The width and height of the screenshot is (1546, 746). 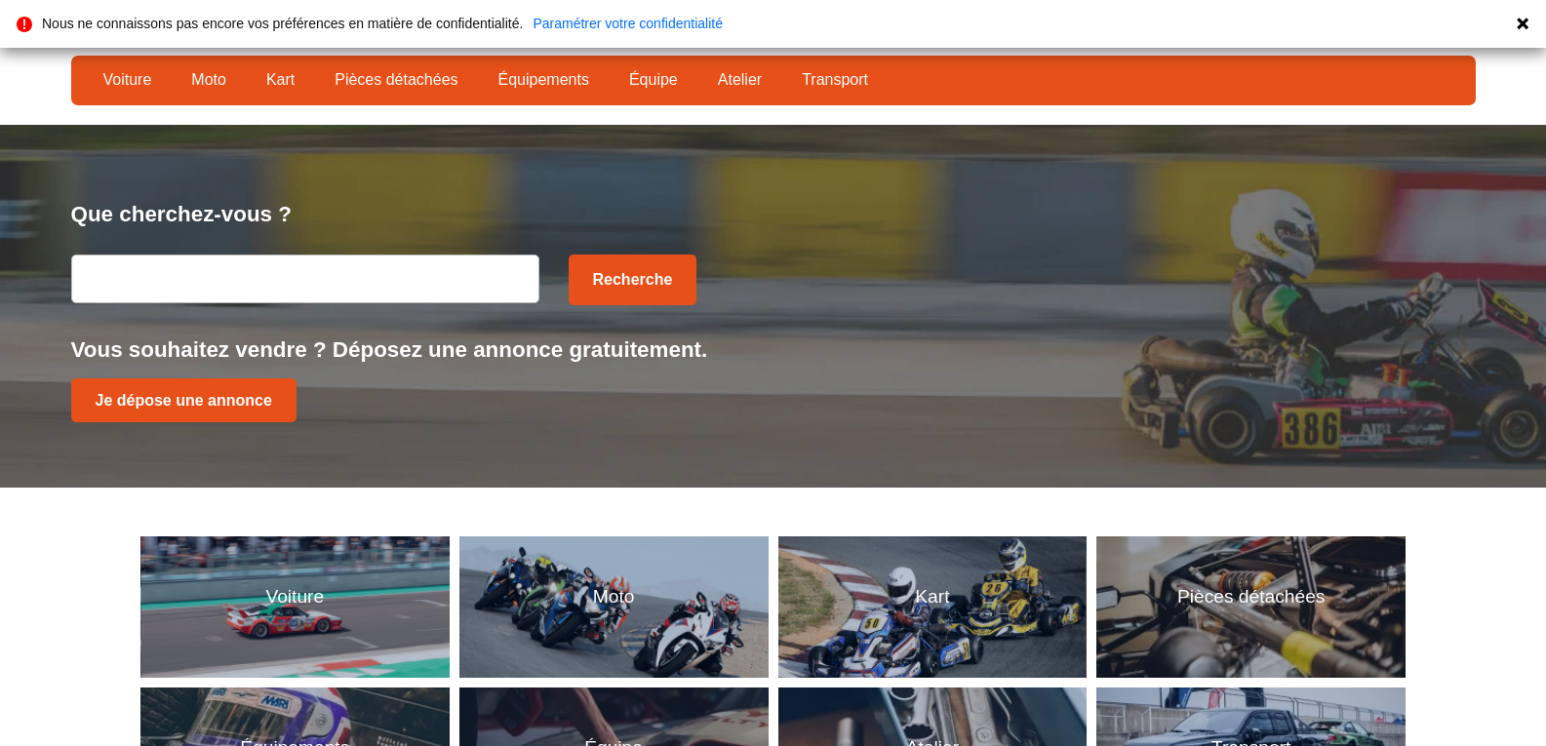 What do you see at coordinates (933, 607) in the screenshot?
I see `a: KartKart` at bounding box center [933, 607].